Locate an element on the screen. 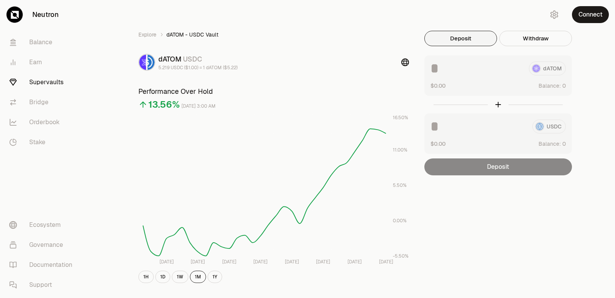 This screenshot has width=615, height=298. tspan: 16.50% is located at coordinates (400, 118).